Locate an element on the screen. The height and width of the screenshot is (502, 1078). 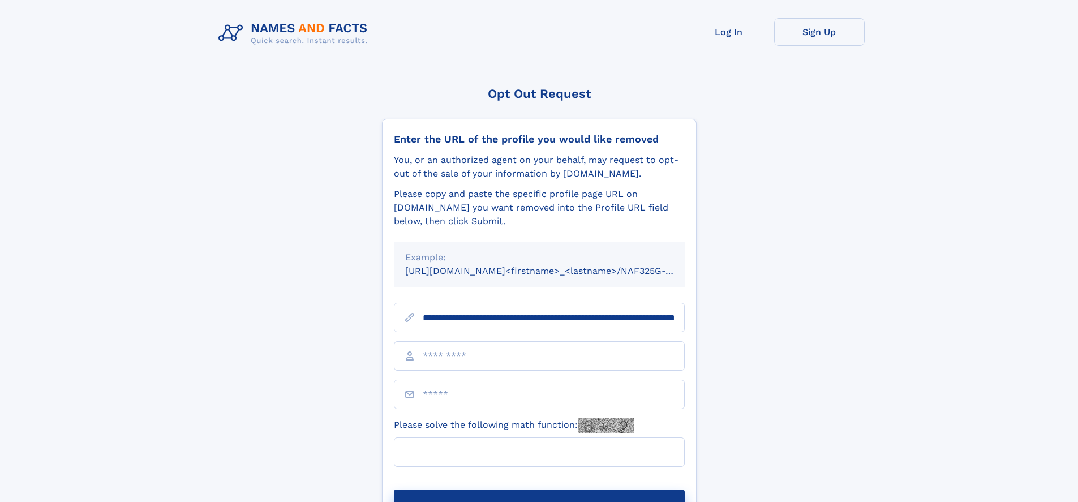
a: Log In is located at coordinates (729, 32).